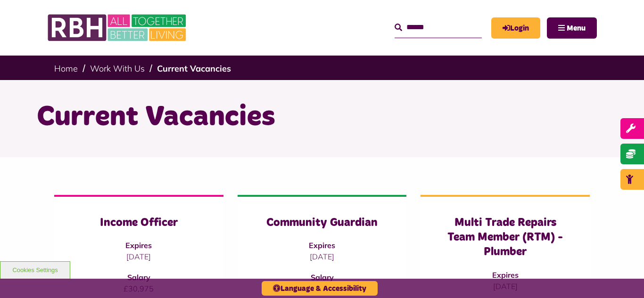  I want to click on h3: Community Guardian, so click(322, 223).